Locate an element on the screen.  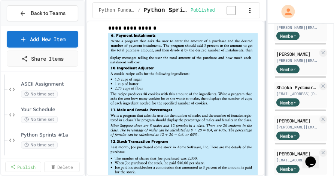
div: My Account is located at coordinates (286, 12).